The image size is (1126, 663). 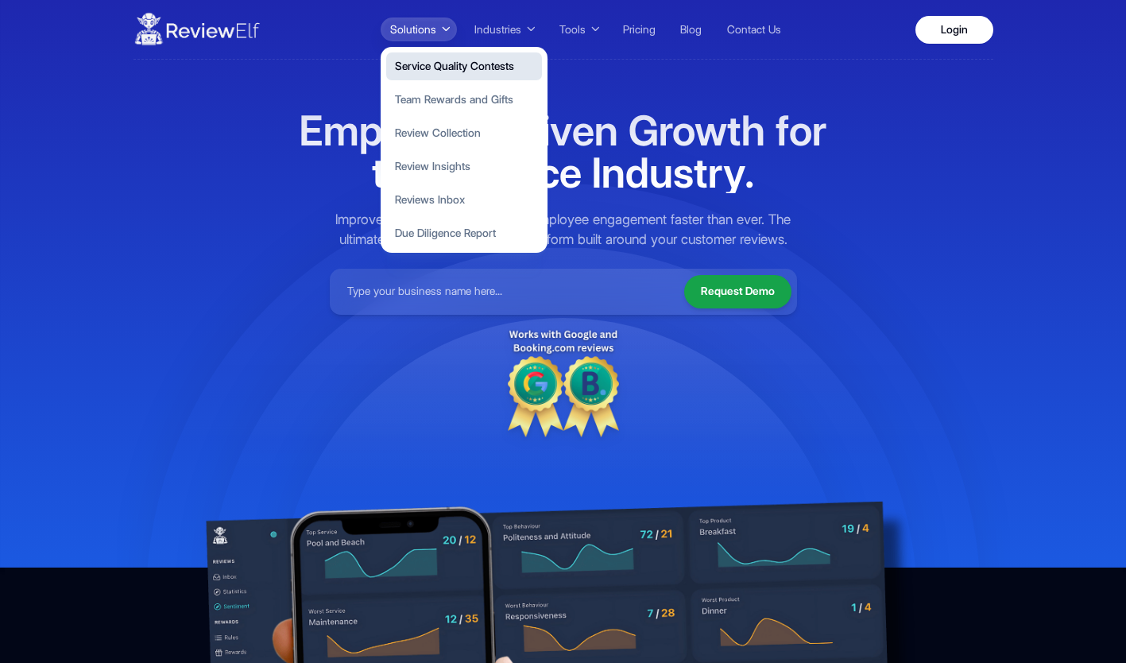 I want to click on a: Contact Us, so click(x=753, y=29).